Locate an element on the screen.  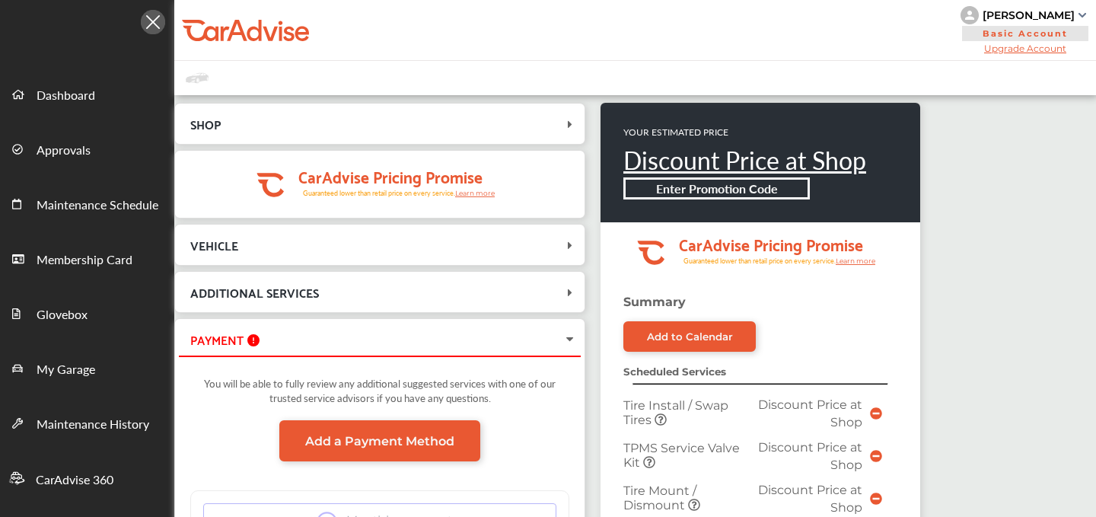
span: Tire Mount / Dismount is located at coordinates (660, 498).